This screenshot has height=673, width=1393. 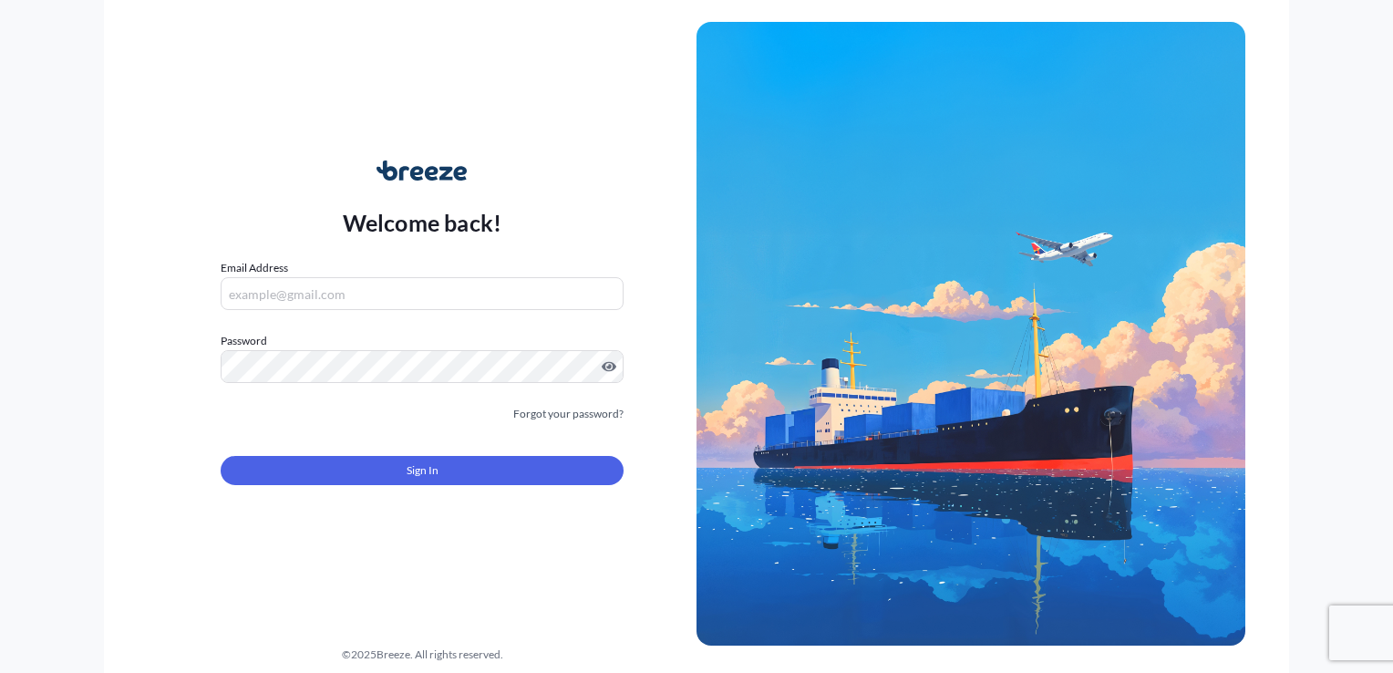 I want to click on span: Sign In, so click(x=422, y=470).